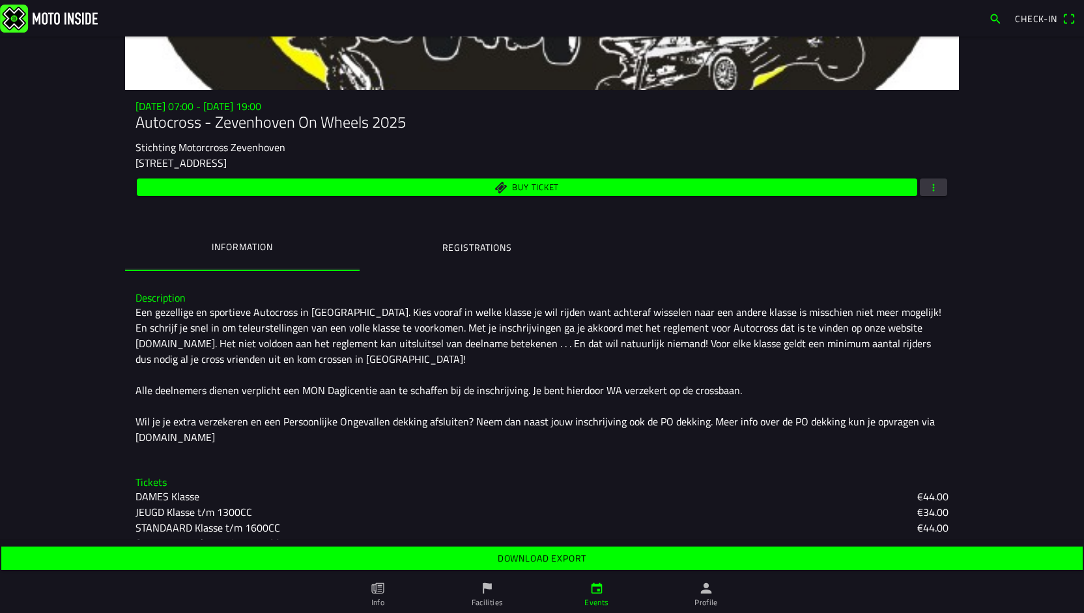  What do you see at coordinates (378, 588) in the screenshot?
I see `ion-icon: paper` at bounding box center [378, 588].